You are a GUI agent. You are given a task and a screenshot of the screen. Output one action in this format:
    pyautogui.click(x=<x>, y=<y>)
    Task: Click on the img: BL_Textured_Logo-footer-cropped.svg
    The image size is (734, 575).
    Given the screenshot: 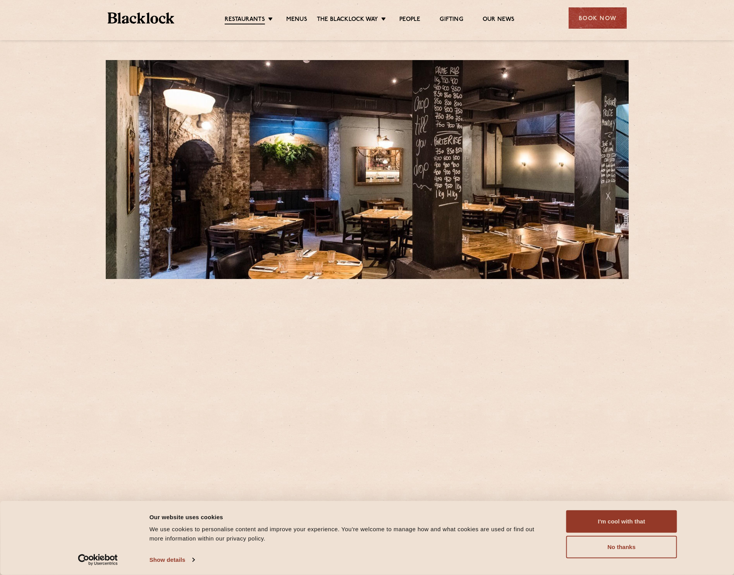 What is the action you would take?
    pyautogui.click(x=141, y=18)
    